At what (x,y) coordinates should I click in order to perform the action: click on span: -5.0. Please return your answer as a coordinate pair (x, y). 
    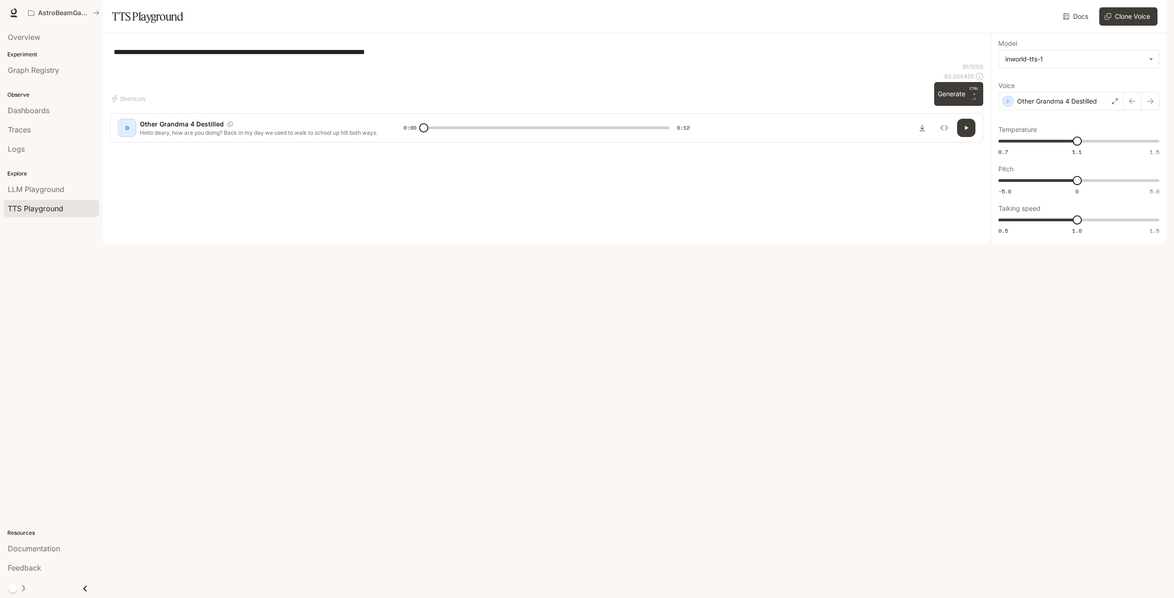
    Looking at the image, I should click on (1004, 191).